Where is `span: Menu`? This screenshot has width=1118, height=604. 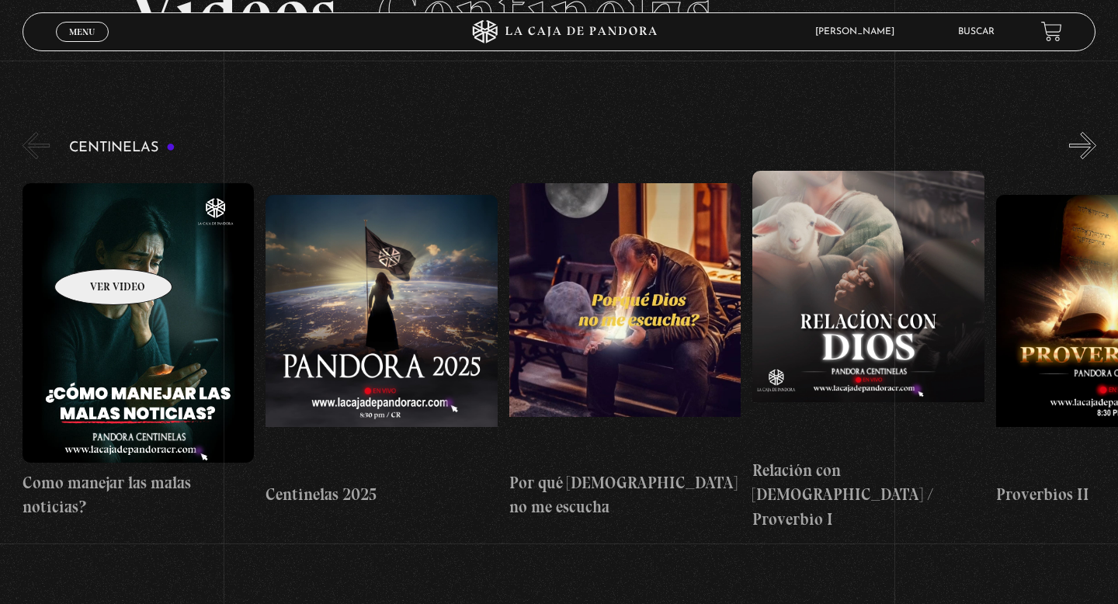
span: Menu is located at coordinates (82, 32).